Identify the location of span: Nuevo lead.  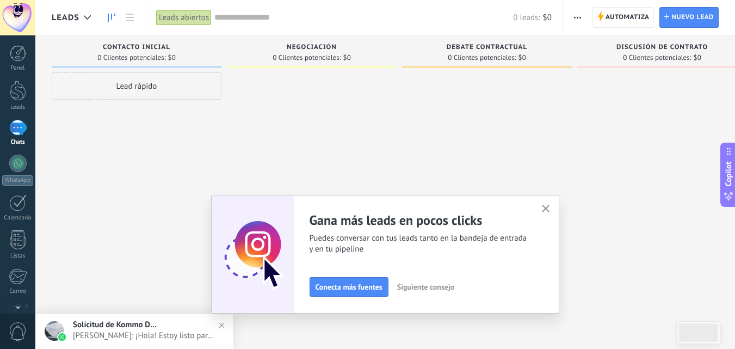
(692, 17).